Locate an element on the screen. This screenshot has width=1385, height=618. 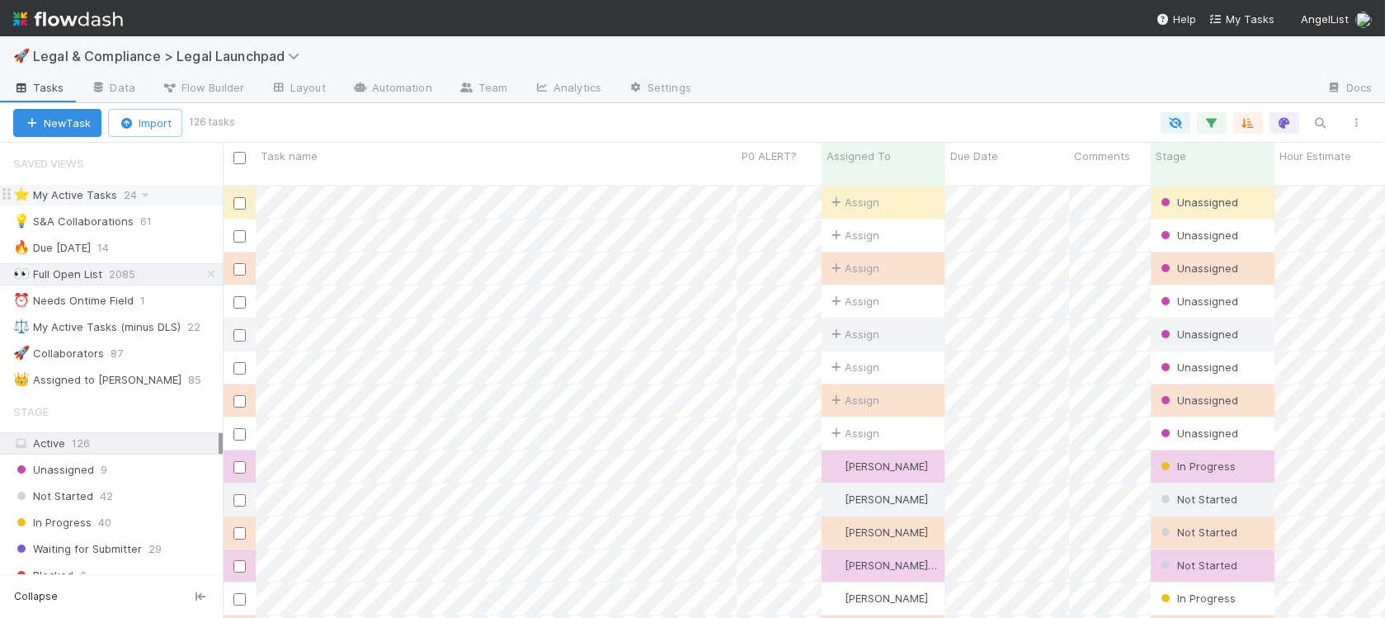
span: Saved Views is located at coordinates (49, 163).